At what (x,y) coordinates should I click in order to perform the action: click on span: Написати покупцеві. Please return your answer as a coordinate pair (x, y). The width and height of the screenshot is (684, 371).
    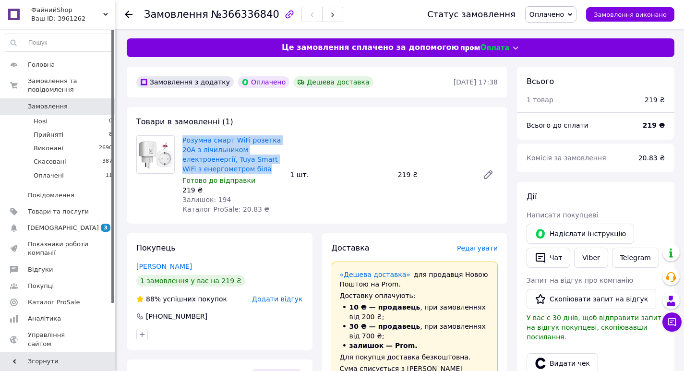
    Looking at the image, I should click on (562, 215).